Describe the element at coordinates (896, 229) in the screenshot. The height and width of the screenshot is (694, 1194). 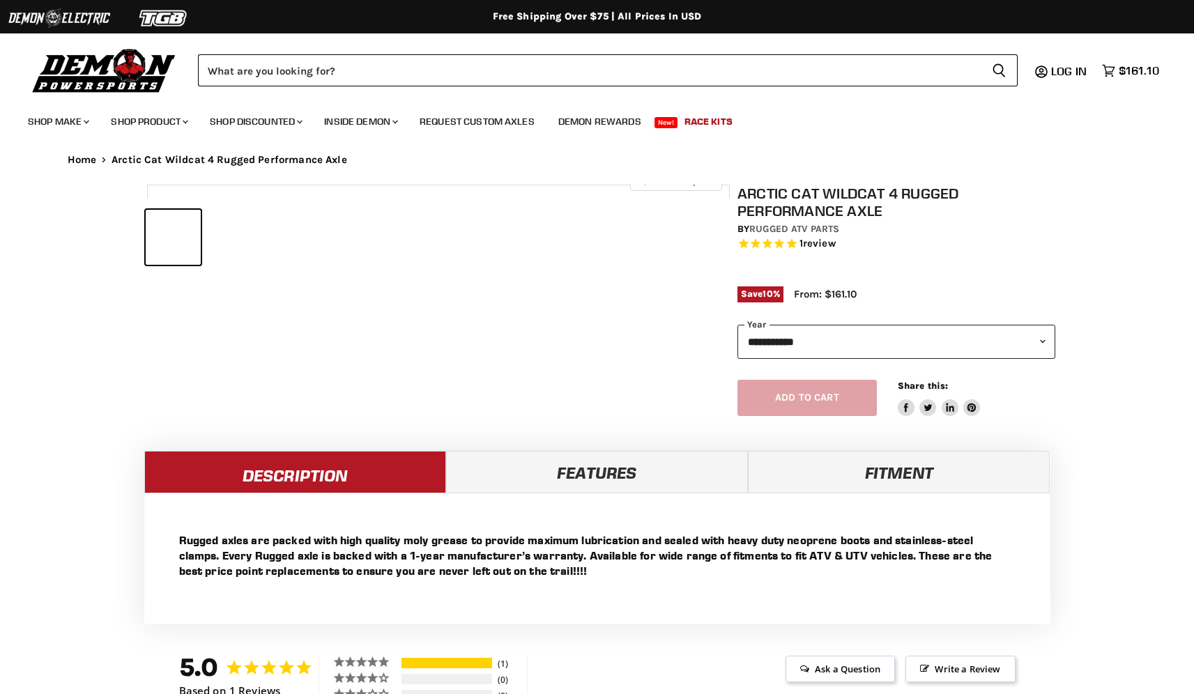
I see `div: by` at that location.